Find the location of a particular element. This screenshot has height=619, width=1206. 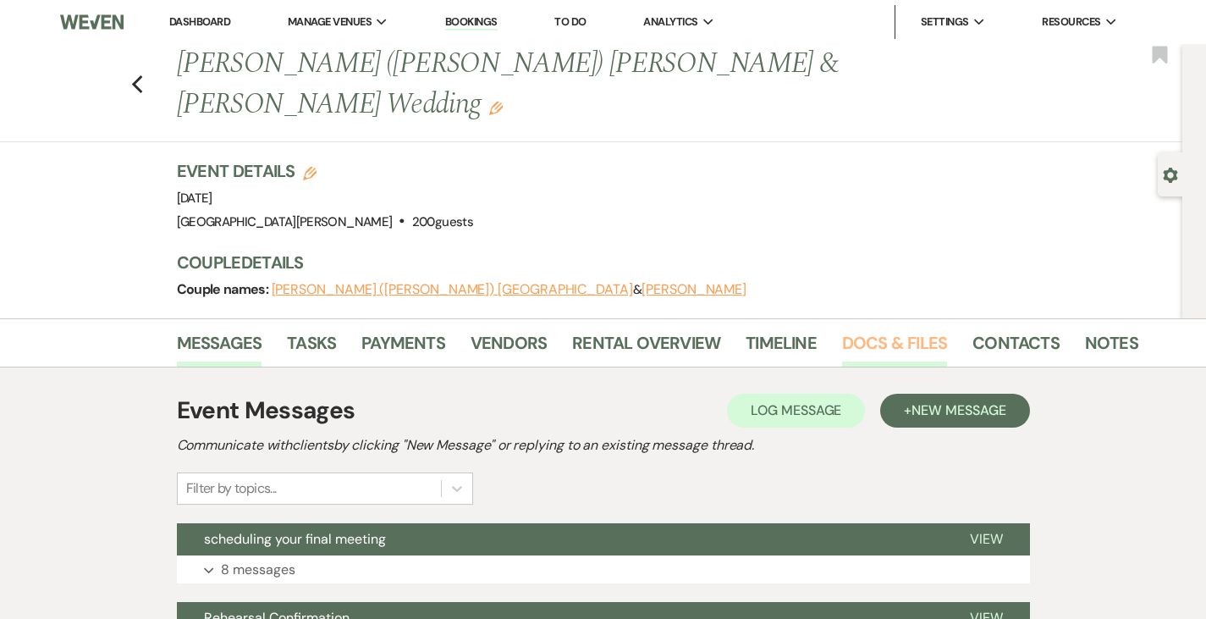

a: Vendors is located at coordinates (509, 348).